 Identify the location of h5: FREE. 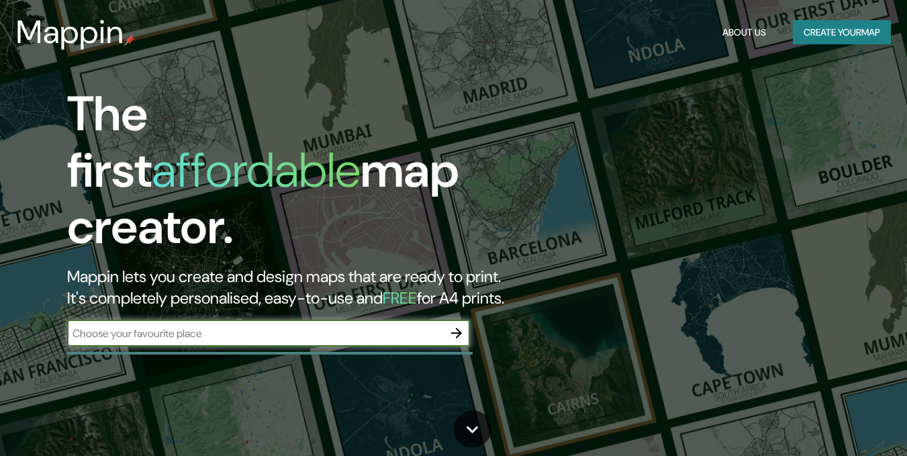
(399, 297).